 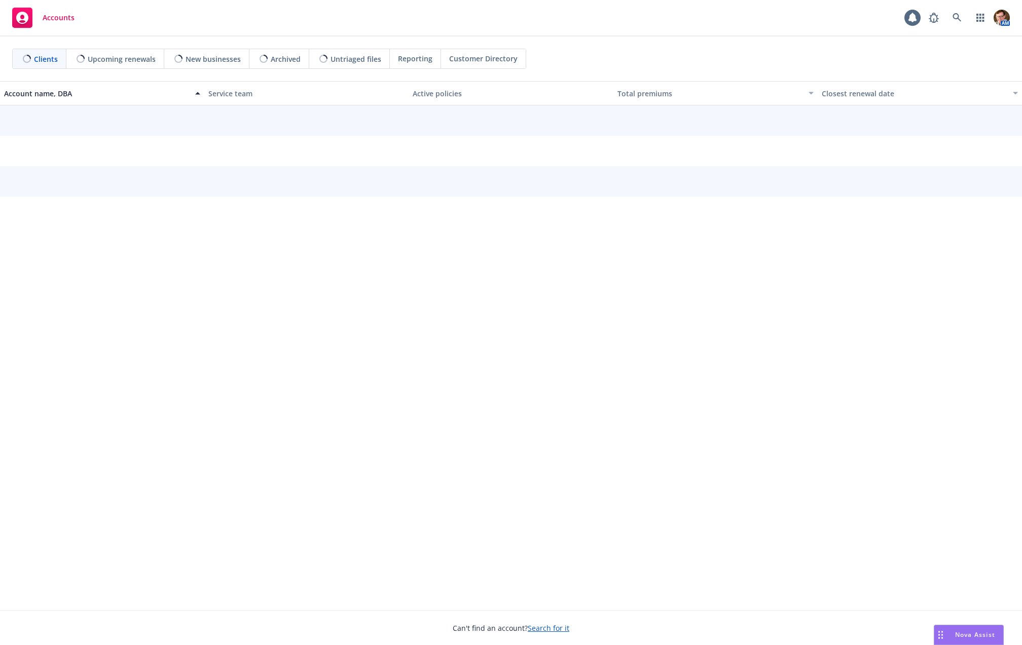 I want to click on span: Reporting, so click(x=415, y=58).